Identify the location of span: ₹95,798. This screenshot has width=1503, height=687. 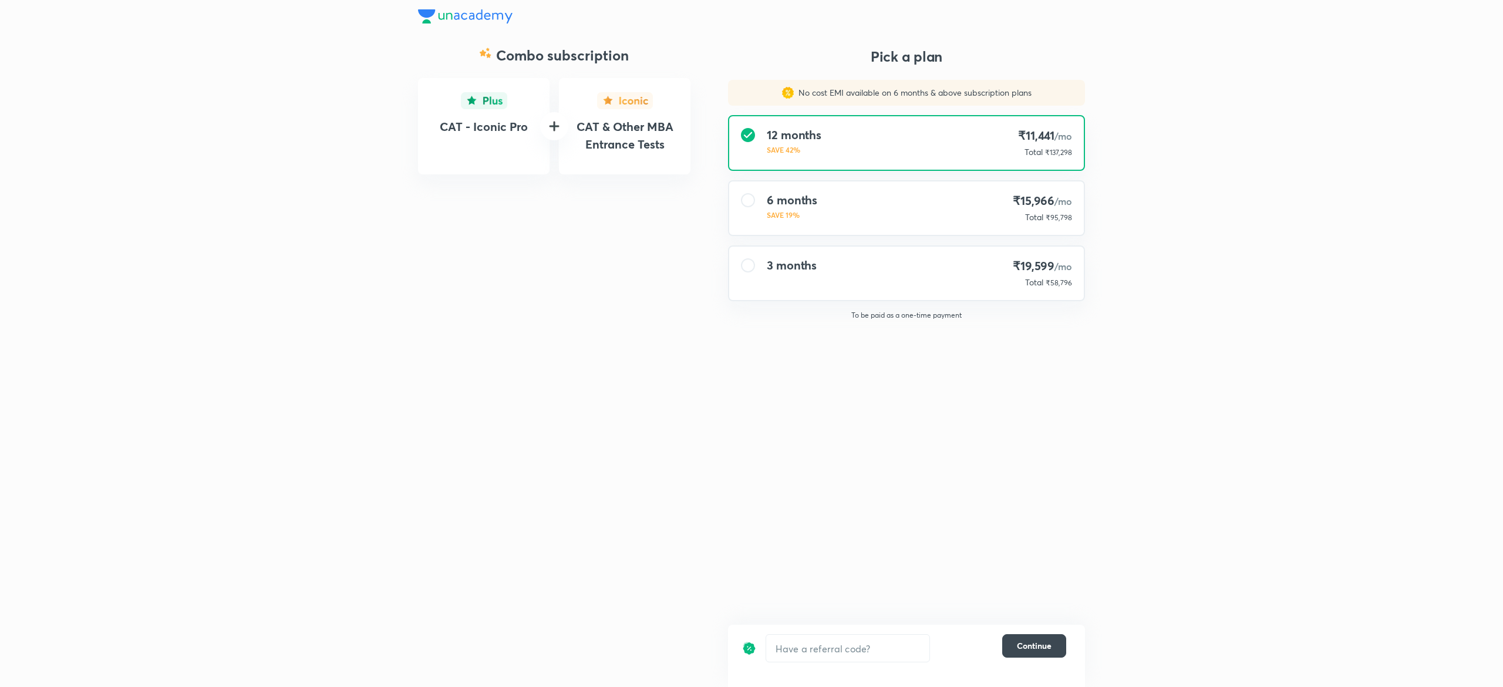
(1058, 217).